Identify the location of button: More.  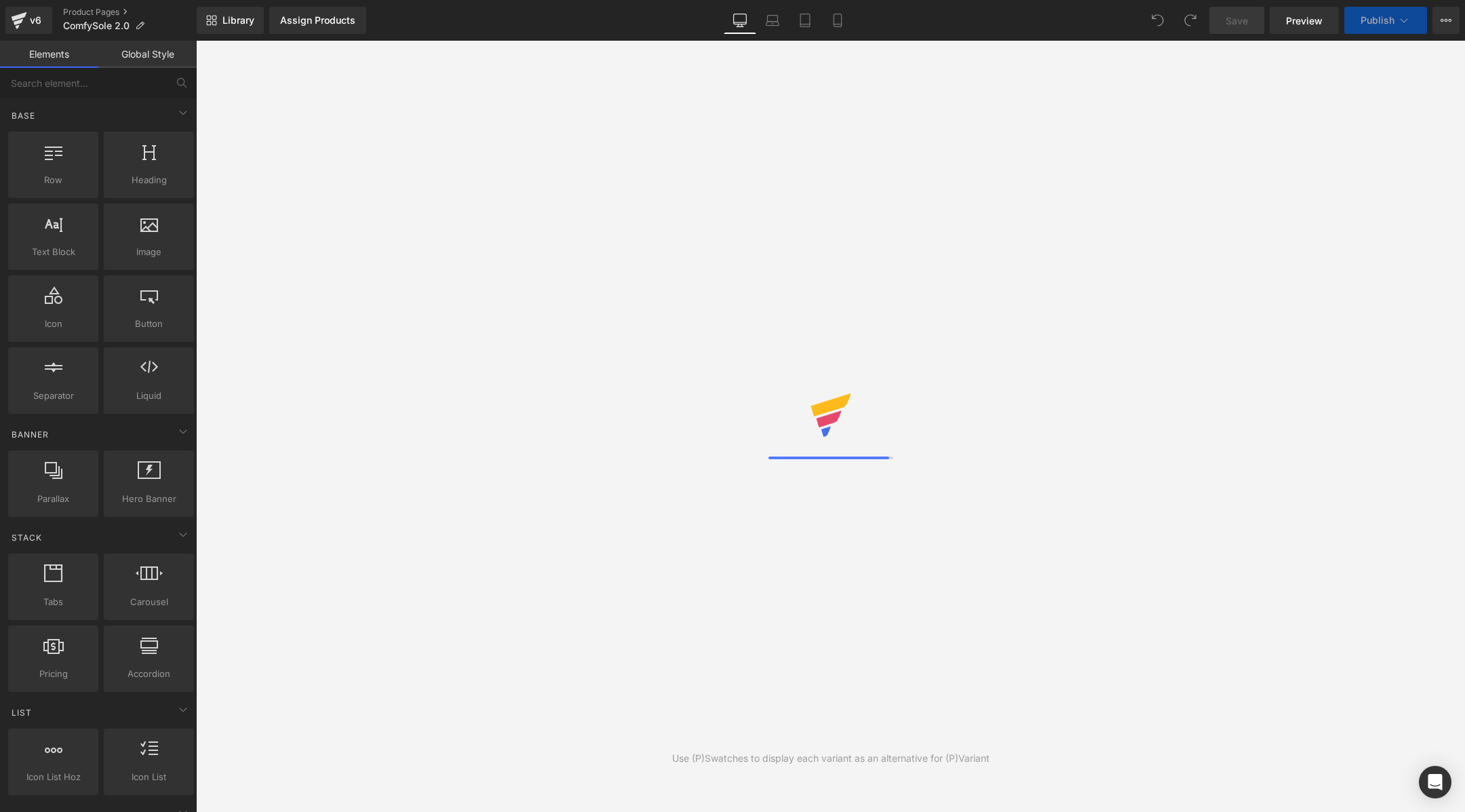
(1446, 20).